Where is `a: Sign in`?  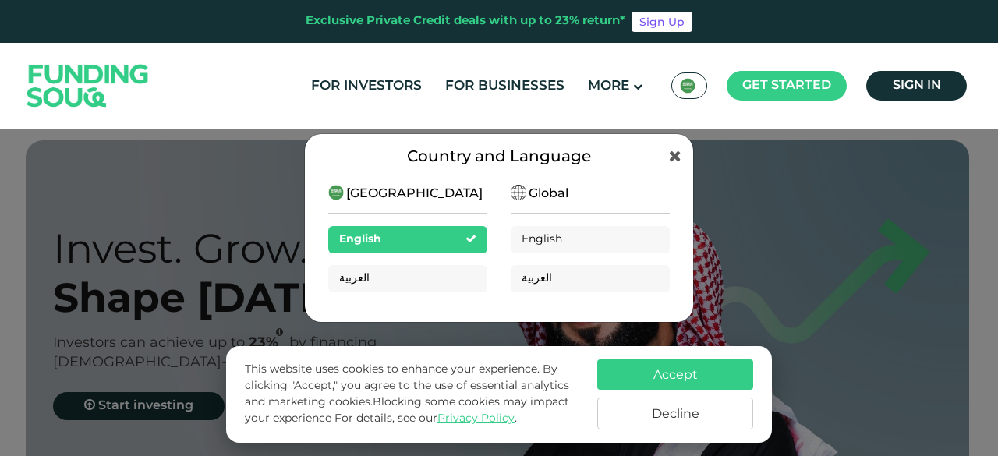
a: Sign in is located at coordinates (916, 86).